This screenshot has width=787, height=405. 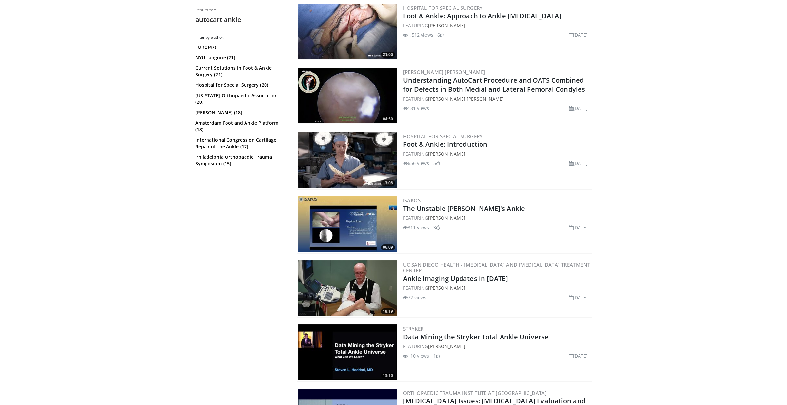 What do you see at coordinates (241, 37) in the screenshot?
I see `h3: Filter by author:` at bounding box center [241, 37].